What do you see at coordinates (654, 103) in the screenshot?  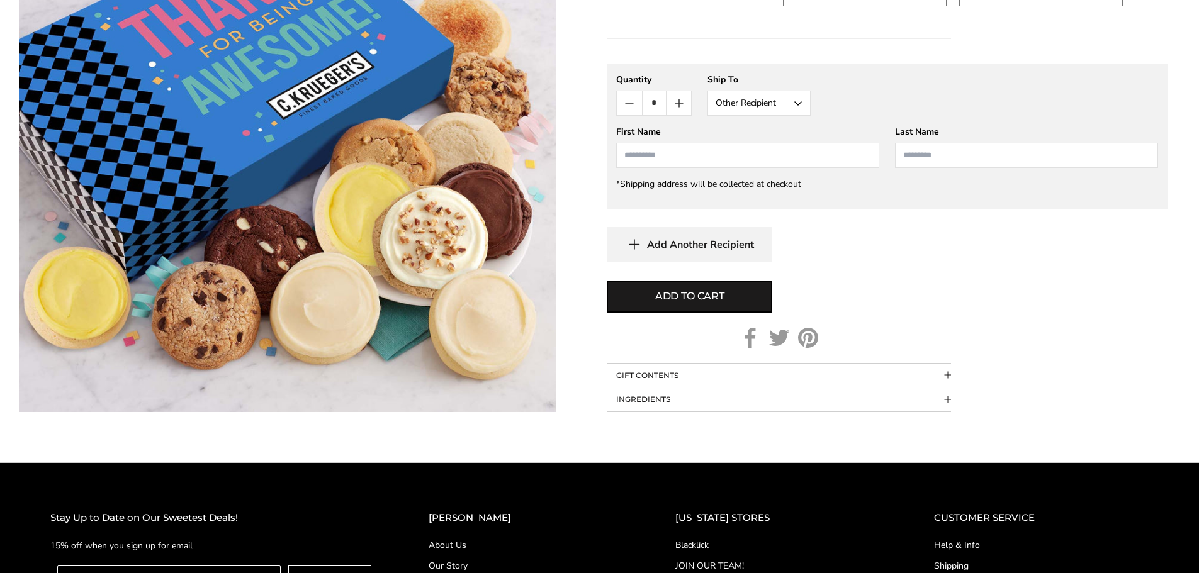 I see `input: Quantity` at bounding box center [654, 103].